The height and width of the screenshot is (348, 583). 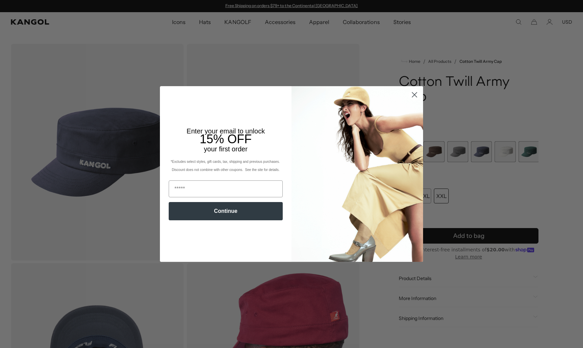 I want to click on span: your first order, so click(x=225, y=149).